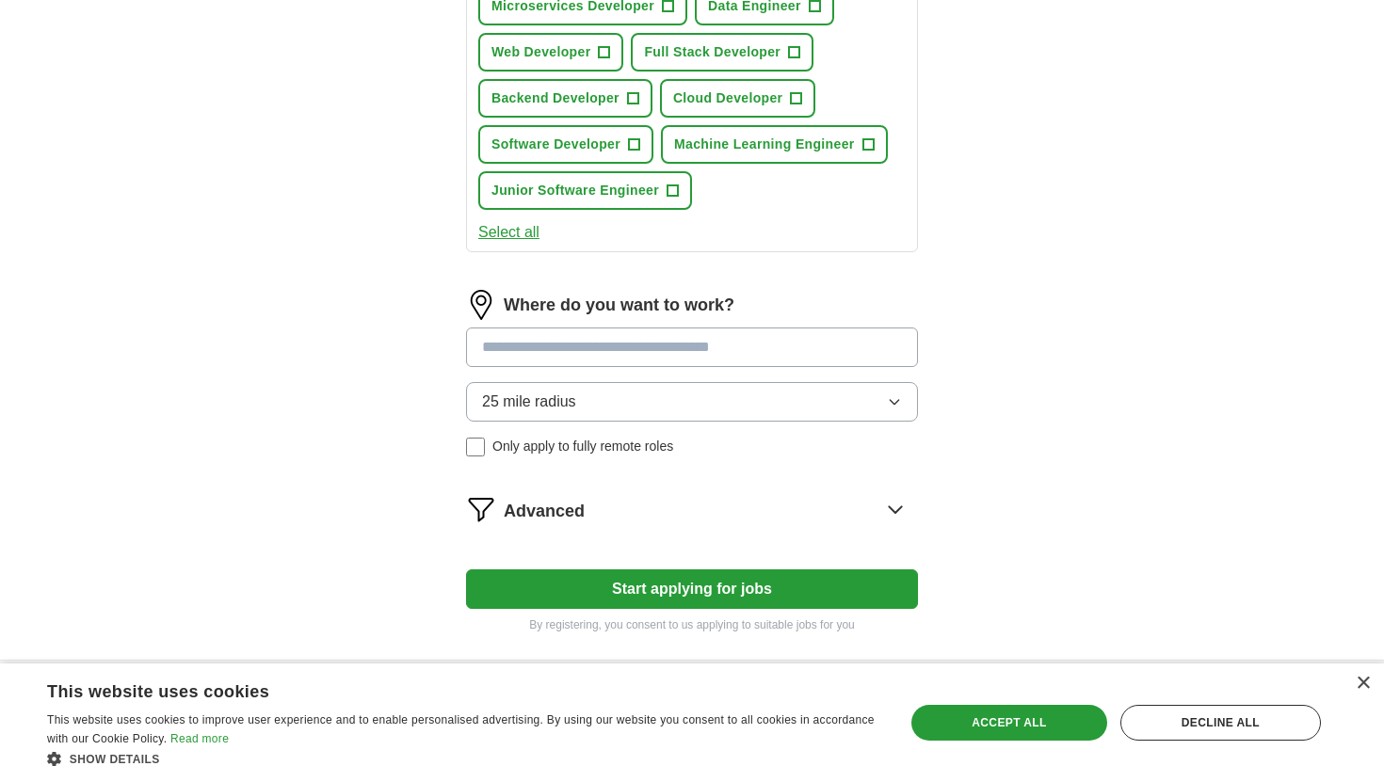  Describe the element at coordinates (722, 52) in the screenshot. I see `button: Full Stack Developer` at that location.